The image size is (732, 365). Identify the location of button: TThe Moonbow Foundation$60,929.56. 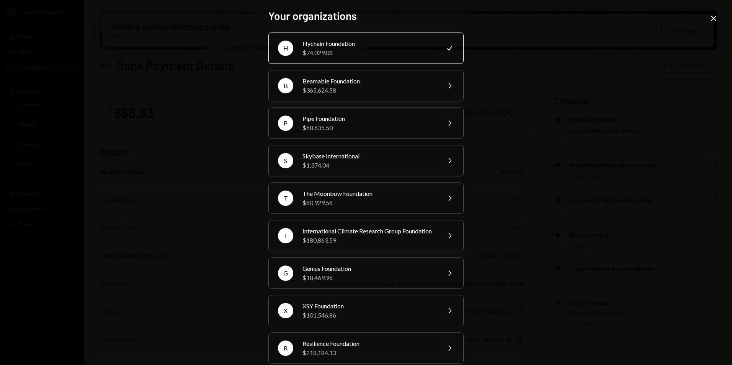
(366, 198).